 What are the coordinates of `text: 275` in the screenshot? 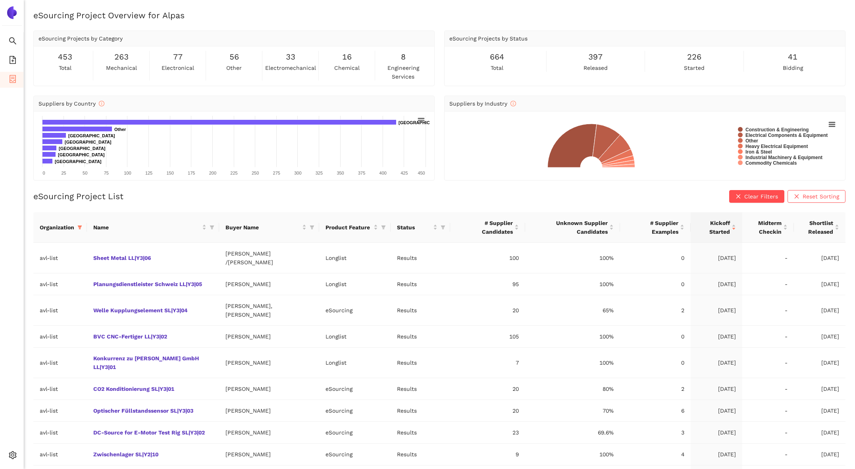 It's located at (277, 173).